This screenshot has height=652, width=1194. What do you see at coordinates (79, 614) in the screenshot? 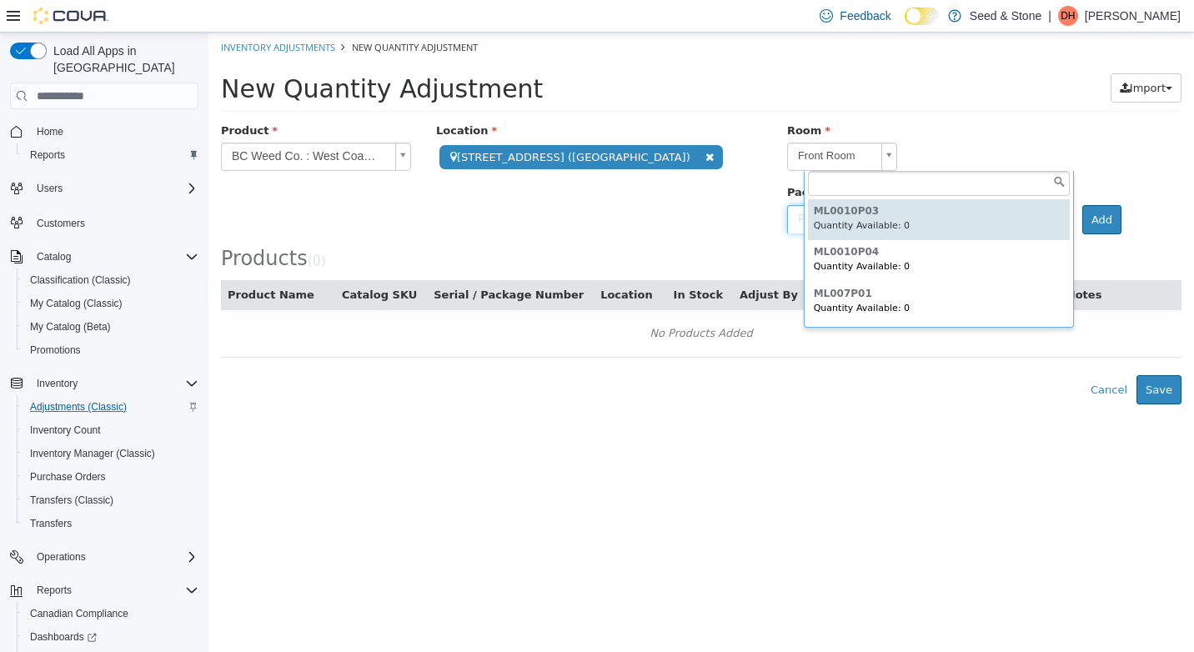
I see `a: Canadian Compliance` at bounding box center [79, 614].